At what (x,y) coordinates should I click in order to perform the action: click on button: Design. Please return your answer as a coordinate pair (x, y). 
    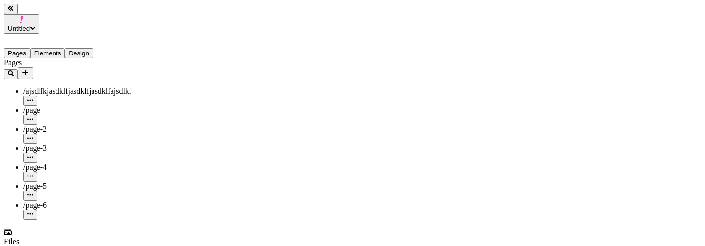
    Looking at the image, I should click on (79, 53).